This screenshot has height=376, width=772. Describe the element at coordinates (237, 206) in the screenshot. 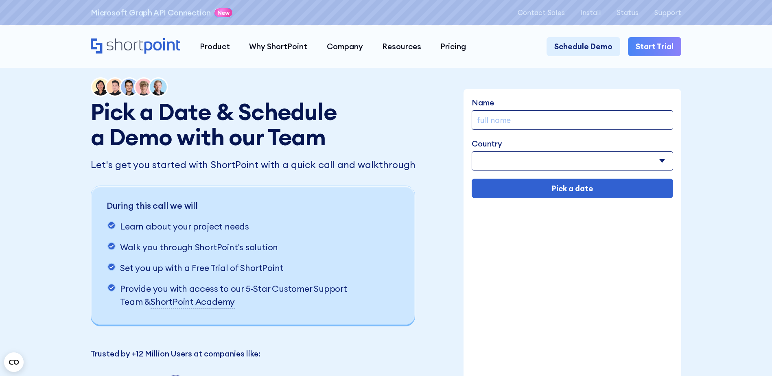

I see `p: During this call we will` at that location.